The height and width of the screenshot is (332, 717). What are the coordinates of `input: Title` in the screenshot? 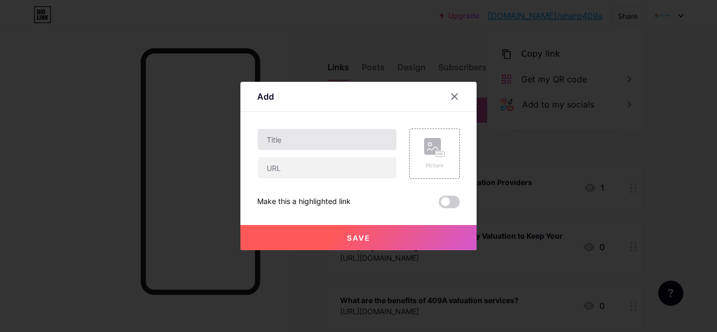 It's located at (327, 140).